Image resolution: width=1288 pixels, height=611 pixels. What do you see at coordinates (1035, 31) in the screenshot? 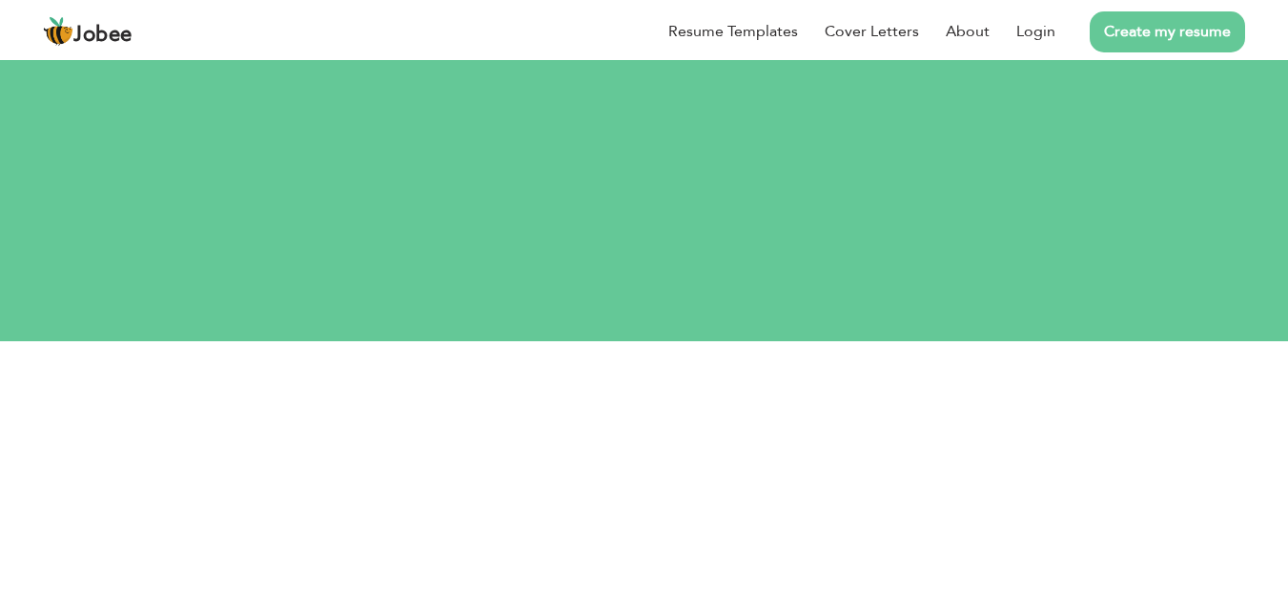
I see `a: Login` at bounding box center [1035, 31].